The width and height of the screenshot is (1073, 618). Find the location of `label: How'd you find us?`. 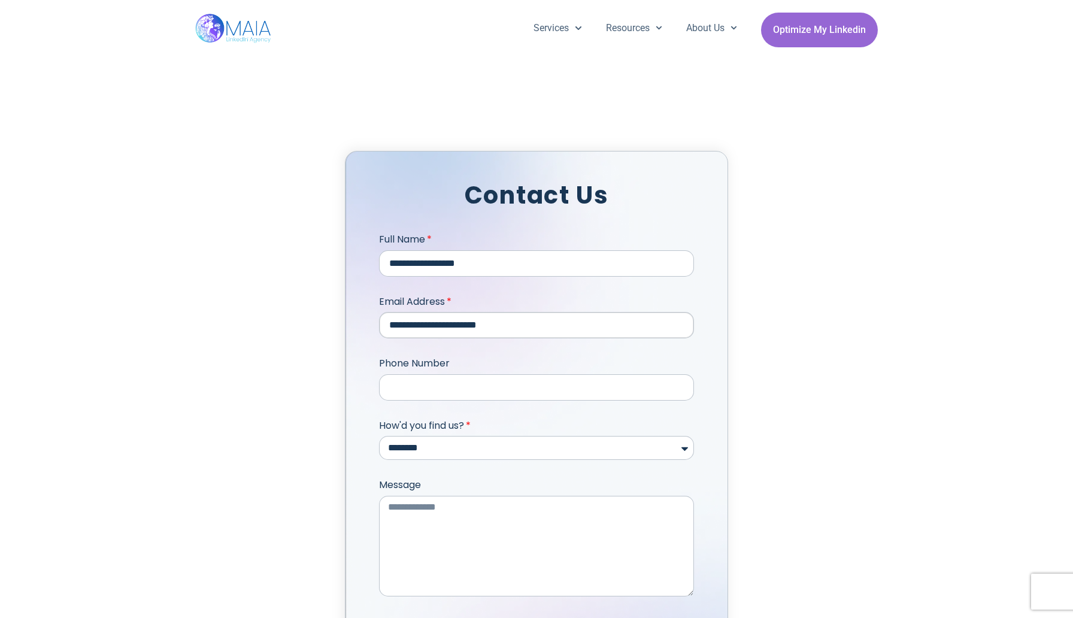

label: How'd you find us? is located at coordinates (424, 427).